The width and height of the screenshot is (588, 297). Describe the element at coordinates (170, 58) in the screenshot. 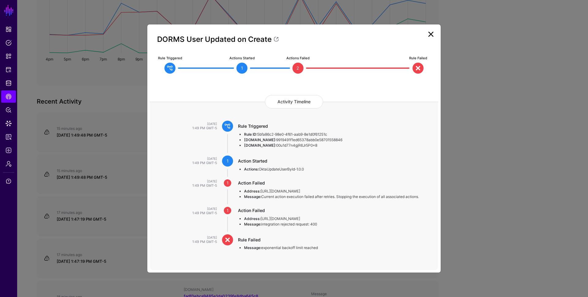

I see `span: Rule Triggered` at that location.